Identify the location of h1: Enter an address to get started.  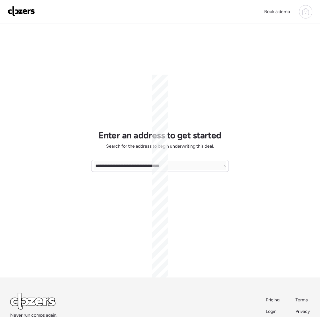
(160, 135).